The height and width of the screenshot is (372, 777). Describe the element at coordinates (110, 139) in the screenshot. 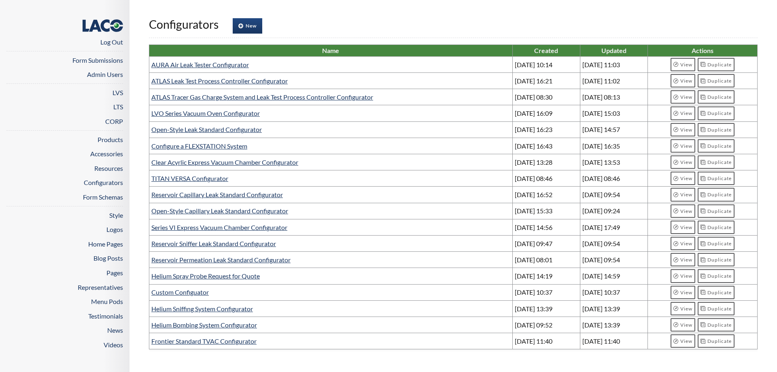

I see `a: Products` at that location.